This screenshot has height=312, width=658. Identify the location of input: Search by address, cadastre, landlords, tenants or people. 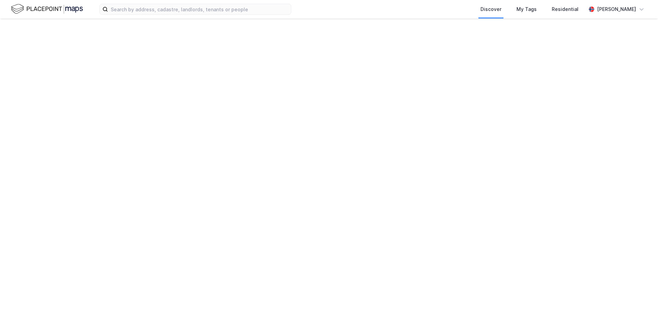
(199, 9).